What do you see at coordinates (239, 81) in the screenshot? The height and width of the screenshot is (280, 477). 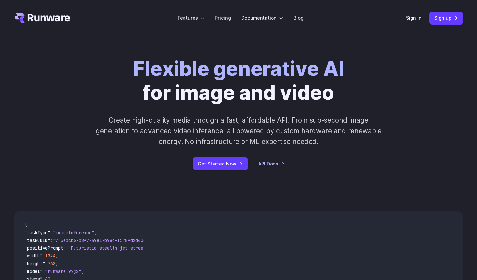 I see `h1: for image and video` at bounding box center [239, 81].